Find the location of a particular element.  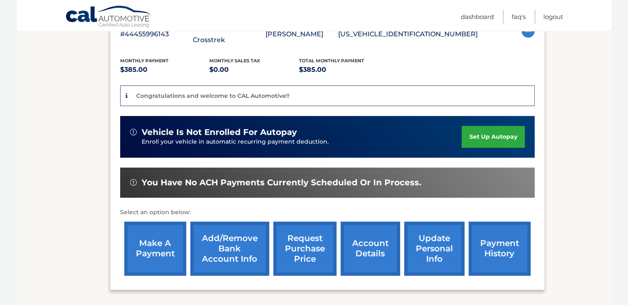

p: Enroll your vehicle in automatic recurring payment deduction. is located at coordinates (302, 142).